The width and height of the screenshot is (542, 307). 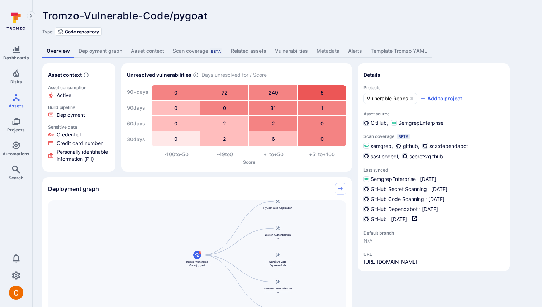 I want to click on div: sast:codeql, so click(x=381, y=156).